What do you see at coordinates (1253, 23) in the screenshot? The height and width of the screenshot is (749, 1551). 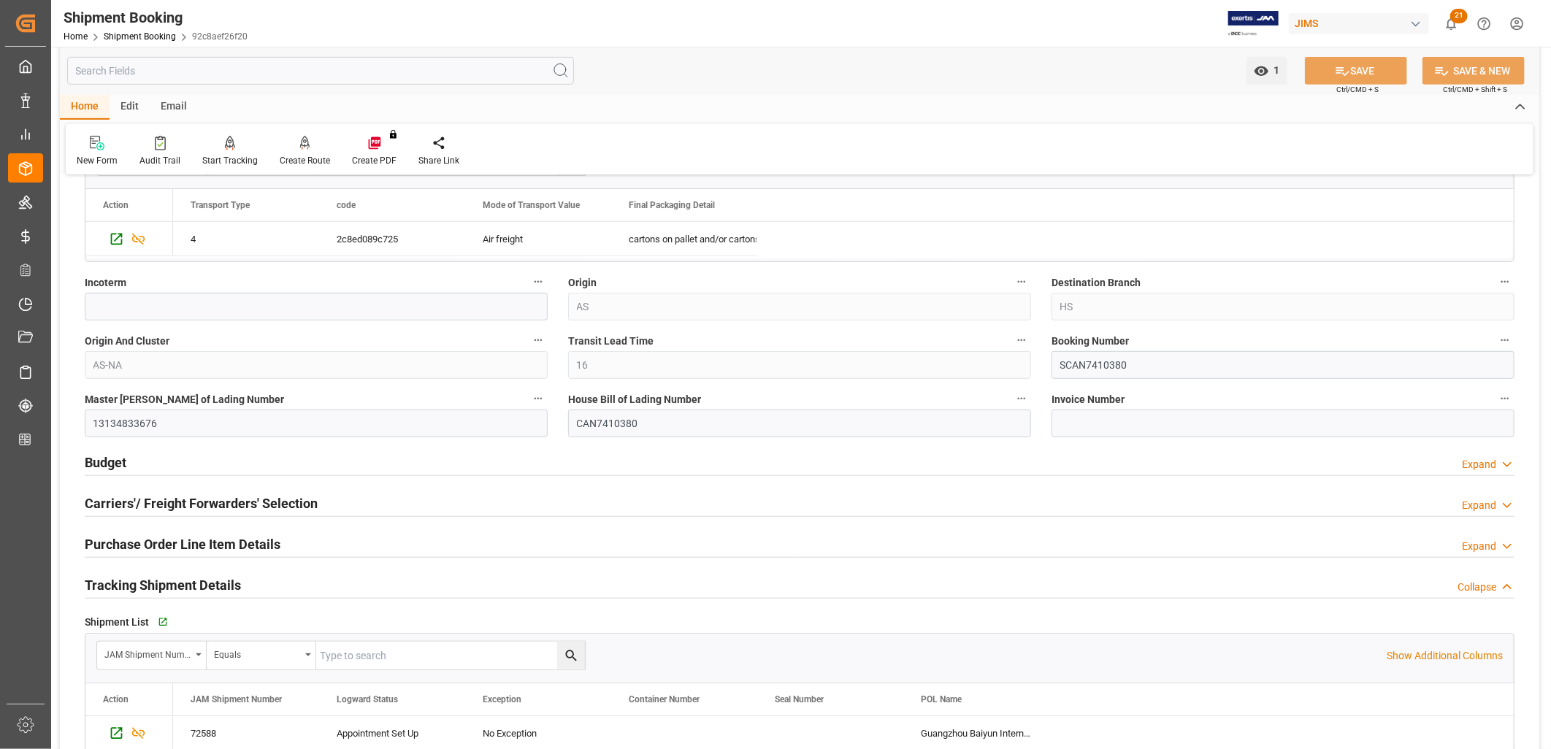 I see `img: Exertis%20JAM%20-%20Email%20Logo.jpg_1722504956.jpg` at bounding box center [1253, 23].